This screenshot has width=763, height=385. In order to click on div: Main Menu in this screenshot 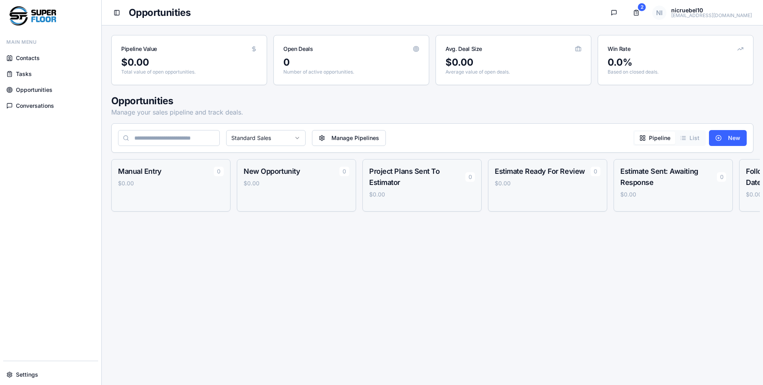, I will do `click(50, 41)`.